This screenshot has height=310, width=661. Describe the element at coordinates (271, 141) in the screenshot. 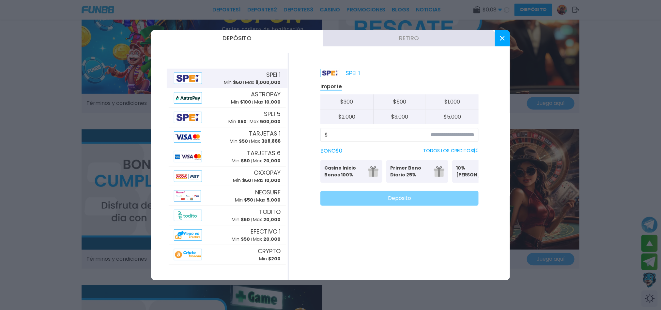

I see `span: 308,866` at that location.